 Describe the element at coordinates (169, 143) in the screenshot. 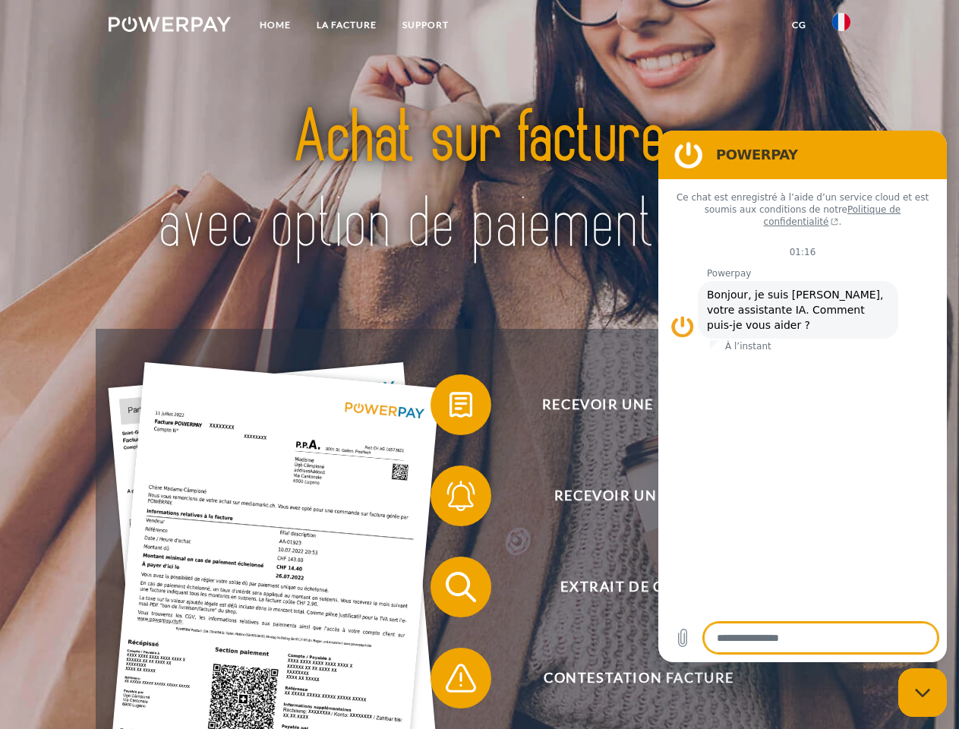

I see `p: Powerpay` at that location.